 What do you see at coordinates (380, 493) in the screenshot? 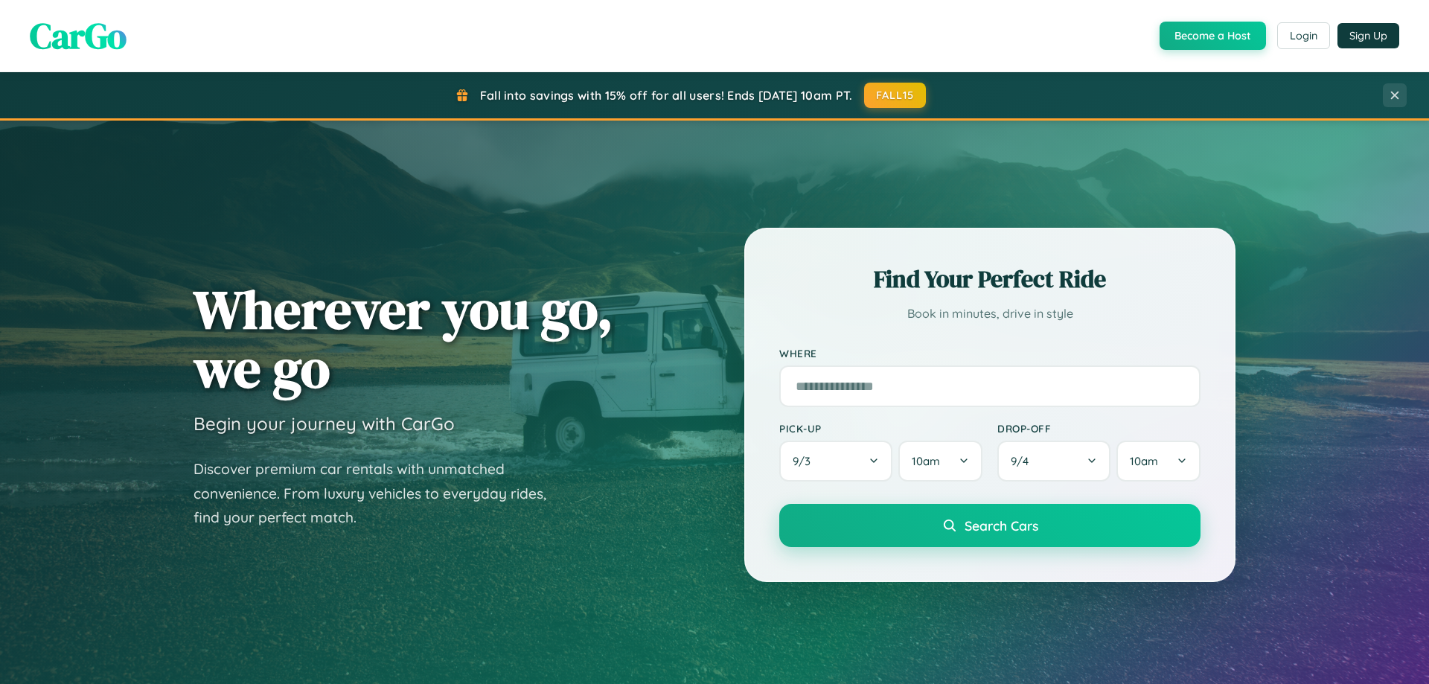
I see `p: Discover premium car rentals with unmatched convenience. From luxury vehicles to everyday rides, ...` at bounding box center [380, 493].